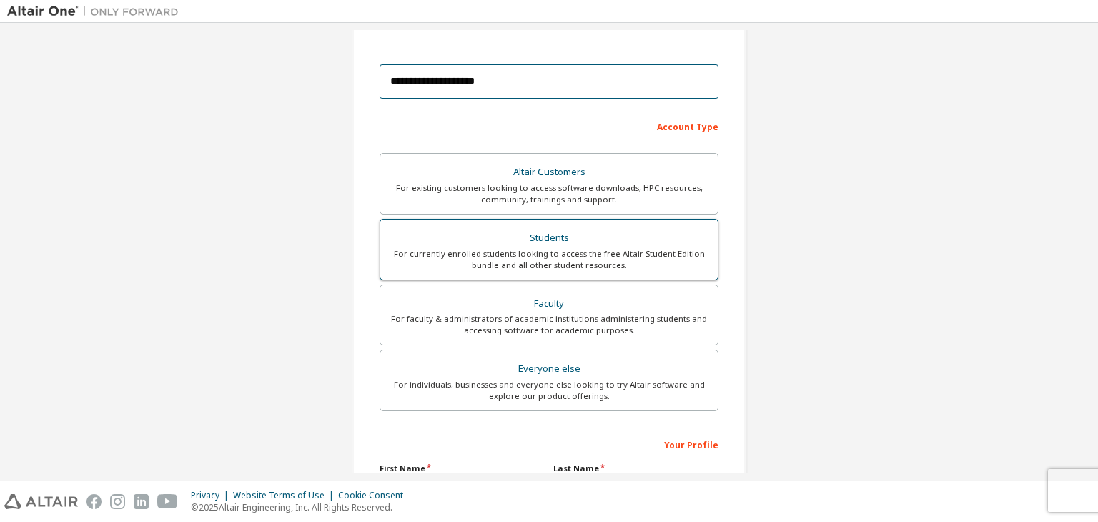  I want to click on img: instagram.svg, so click(117, 501).